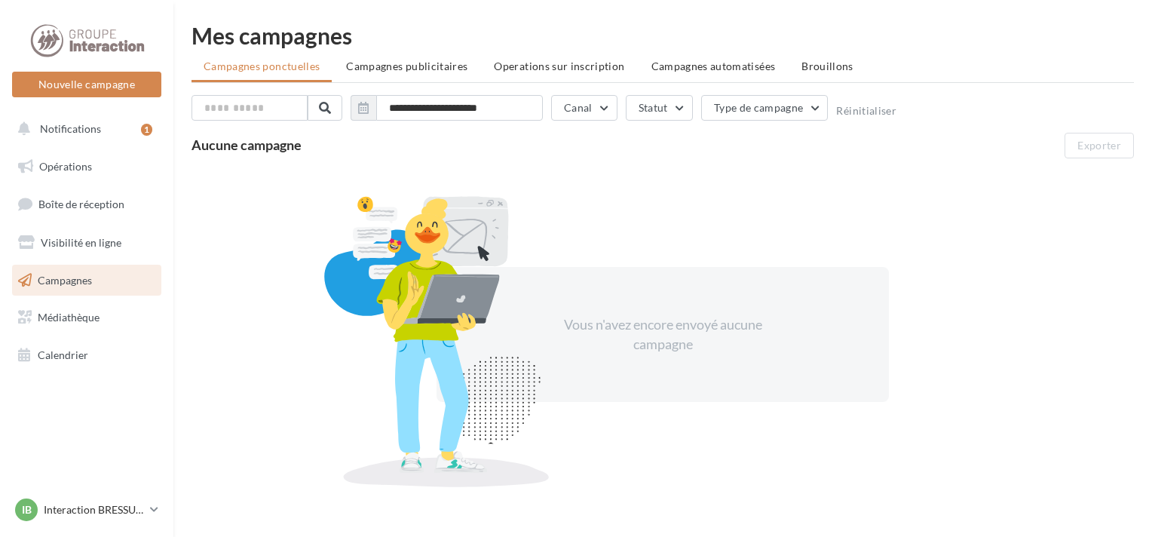 The height and width of the screenshot is (537, 1152). What do you see at coordinates (66, 166) in the screenshot?
I see `span: Opérations` at bounding box center [66, 166].